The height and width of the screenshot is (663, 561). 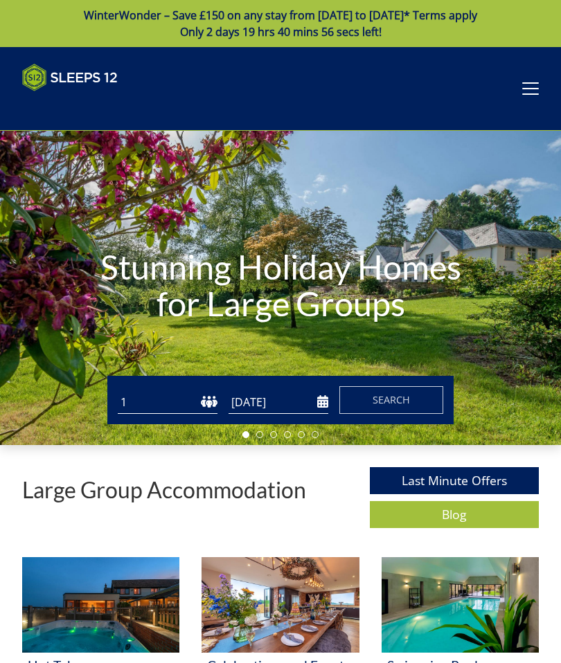 What do you see at coordinates (280, 285) in the screenshot?
I see `h1: Stunning Holiday Homes for Large Groups` at bounding box center [280, 285].